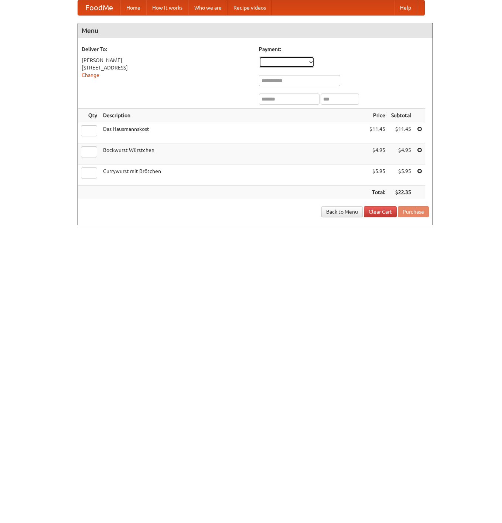 This screenshot has width=502, height=523. I want to click on h5: Payment:, so click(344, 49).